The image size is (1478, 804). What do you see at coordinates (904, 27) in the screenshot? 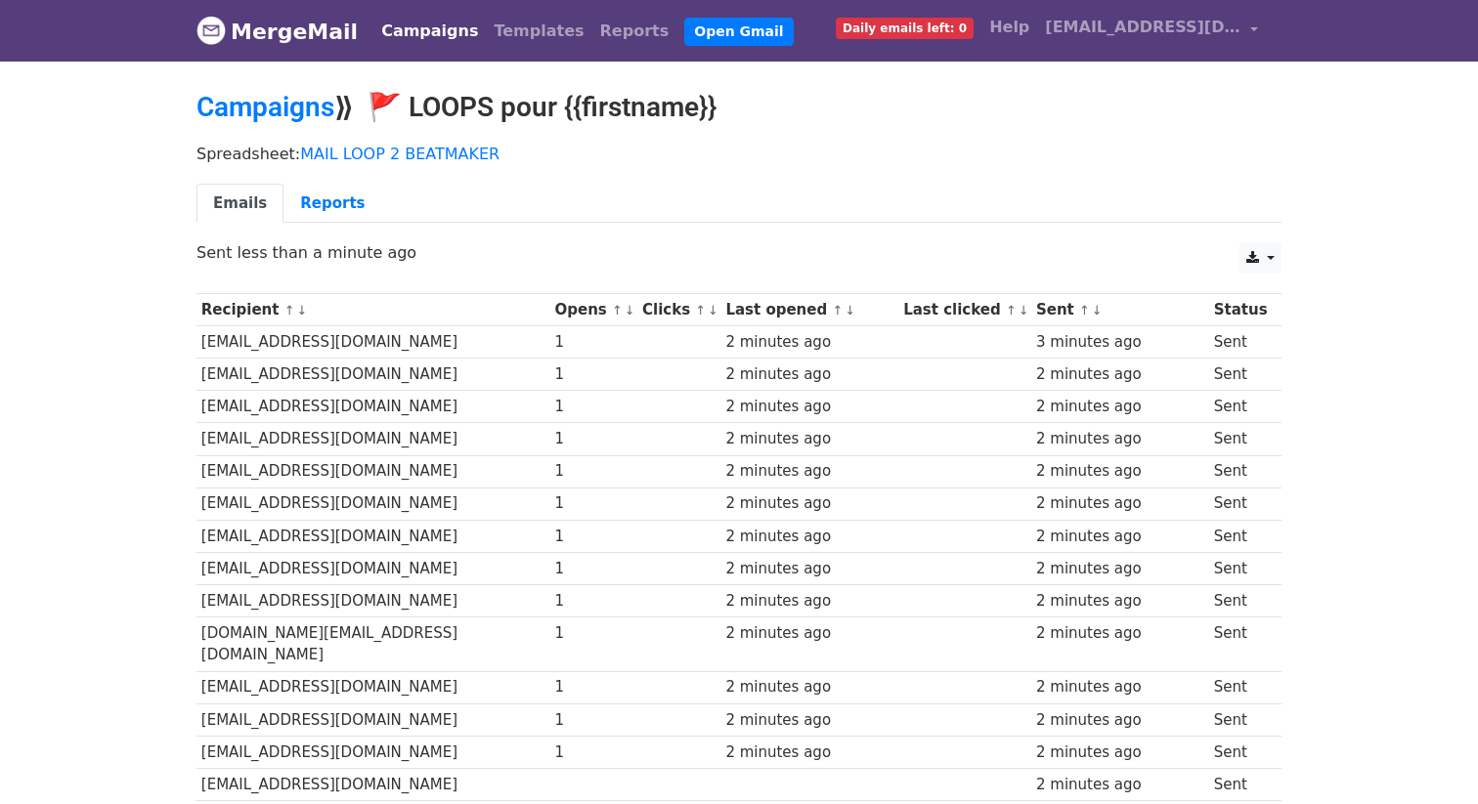
I see `a: Daily emails left: 0` at bounding box center [904, 27].